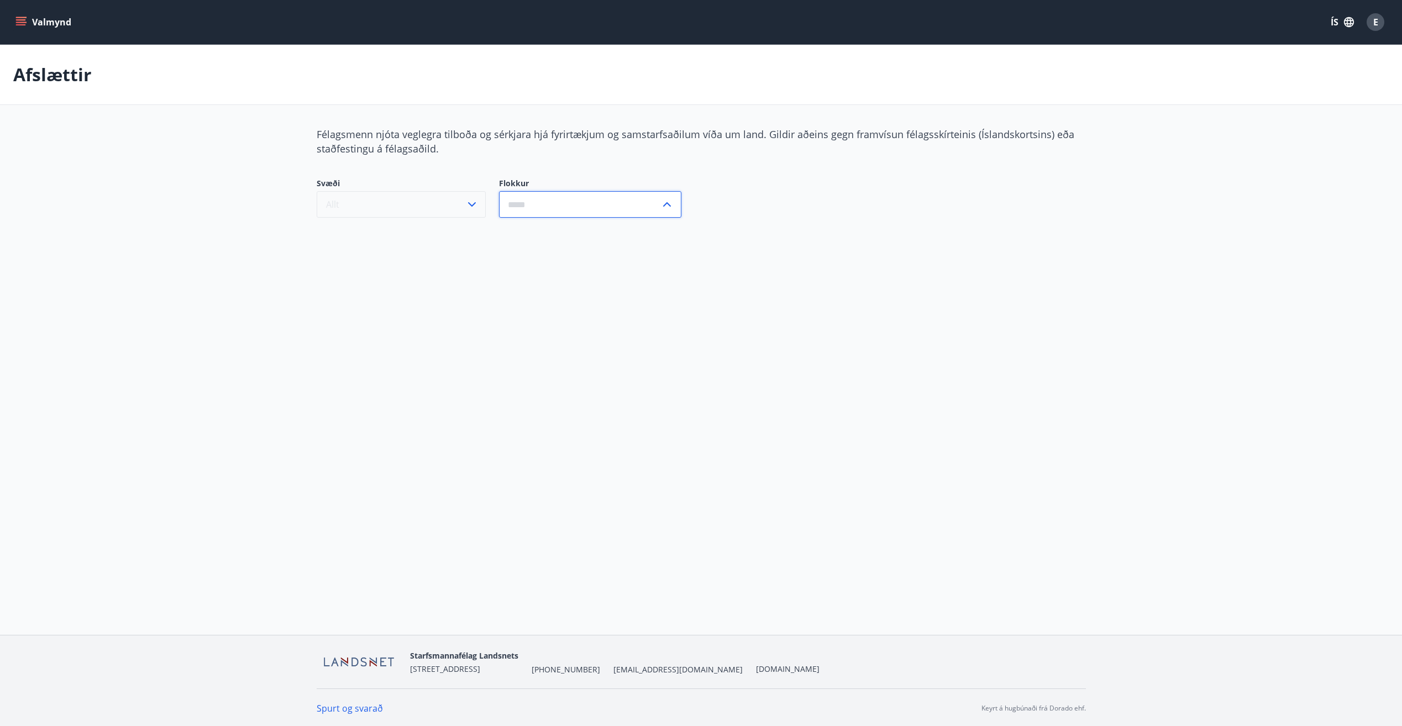 This screenshot has height=726, width=1402. What do you see at coordinates (350, 708) in the screenshot?
I see `a: Spurt og svarað` at bounding box center [350, 708].